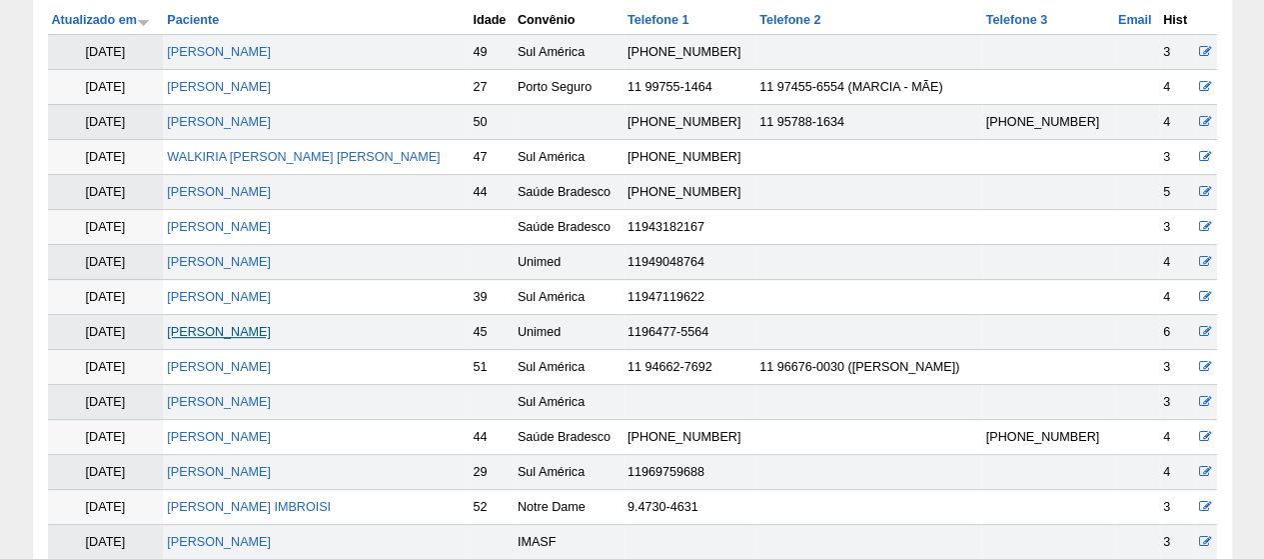 The width and height of the screenshot is (1264, 559). What do you see at coordinates (658, 20) in the screenshot?
I see `a: Telefone 1` at bounding box center [658, 20].